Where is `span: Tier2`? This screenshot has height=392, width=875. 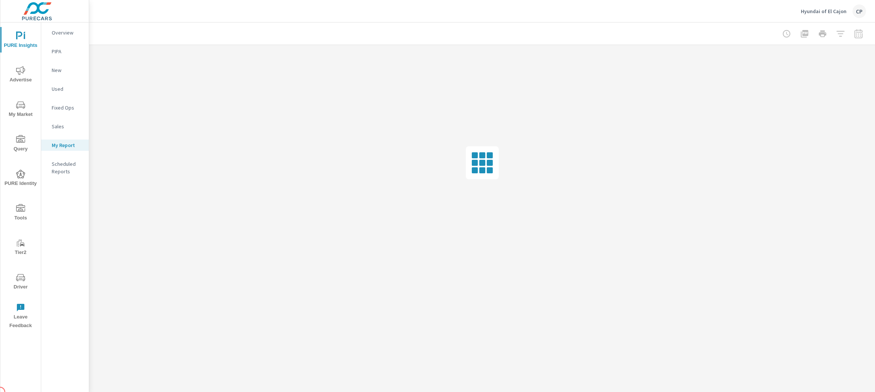 span: Tier2 is located at coordinates (21, 247).